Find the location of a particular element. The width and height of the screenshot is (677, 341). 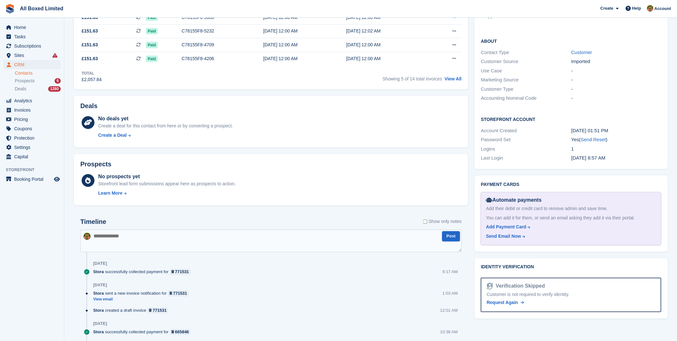

span: Create is located at coordinates (607, 8).